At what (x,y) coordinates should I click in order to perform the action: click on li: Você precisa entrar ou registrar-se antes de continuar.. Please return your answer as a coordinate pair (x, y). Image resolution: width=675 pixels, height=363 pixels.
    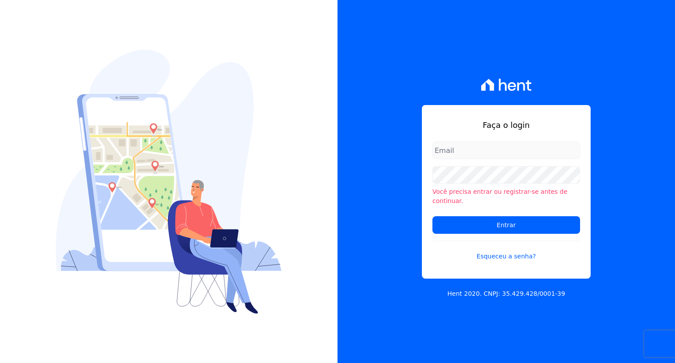
    Looking at the image, I should click on (506, 196).